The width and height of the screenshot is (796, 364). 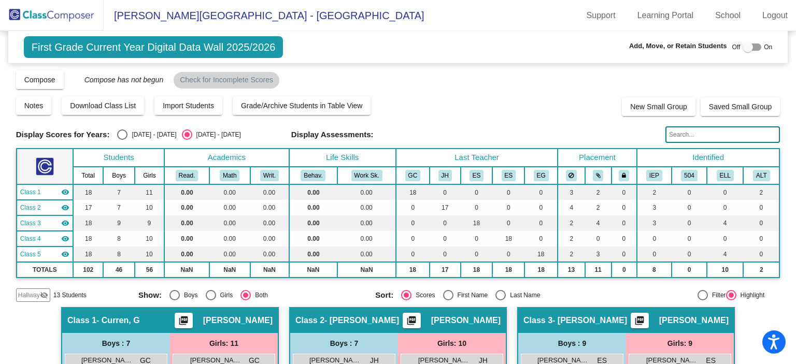 What do you see at coordinates (313, 176) in the screenshot?
I see `button: Behav.` at bounding box center [313, 176].